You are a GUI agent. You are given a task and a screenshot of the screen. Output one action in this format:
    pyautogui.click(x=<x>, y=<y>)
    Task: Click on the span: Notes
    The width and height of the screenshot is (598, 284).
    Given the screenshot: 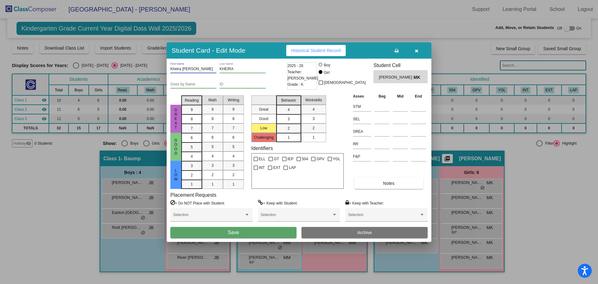 What is the action you would take?
    pyautogui.click(x=389, y=183)
    